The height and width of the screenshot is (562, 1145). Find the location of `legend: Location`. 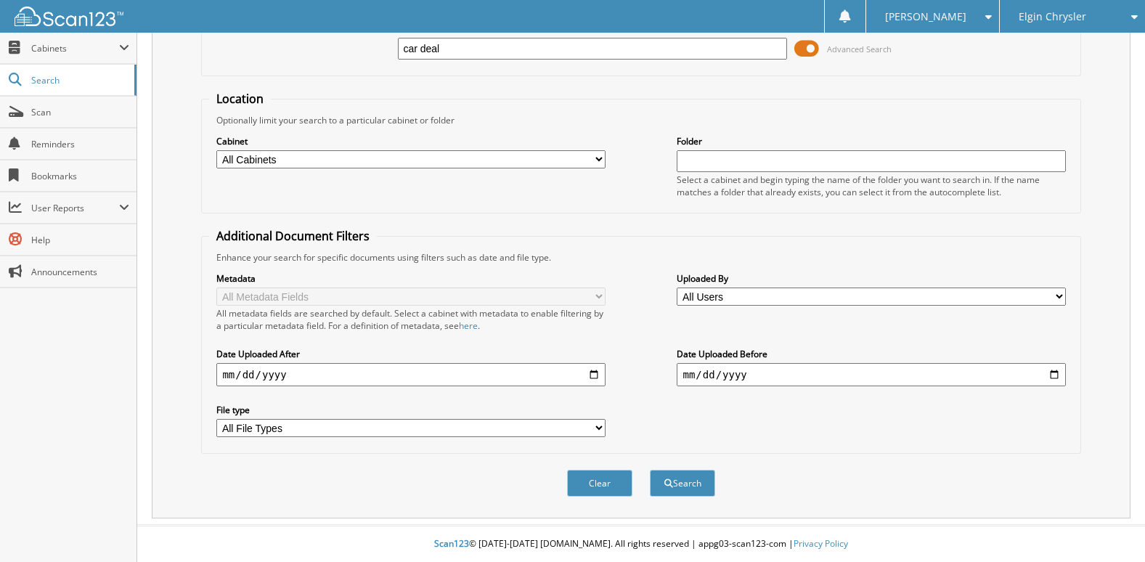

legend: Location is located at coordinates (240, 99).